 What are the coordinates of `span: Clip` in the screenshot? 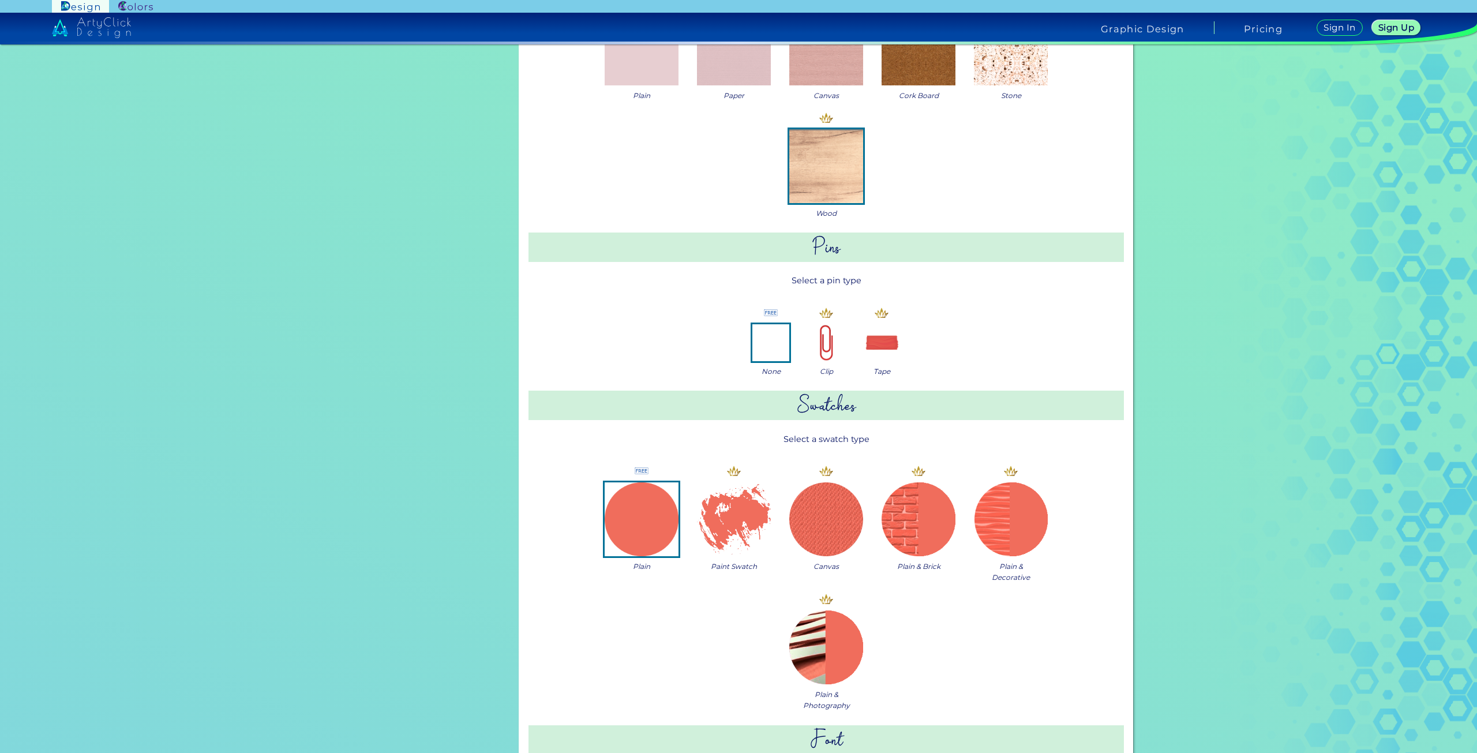 It's located at (826, 371).